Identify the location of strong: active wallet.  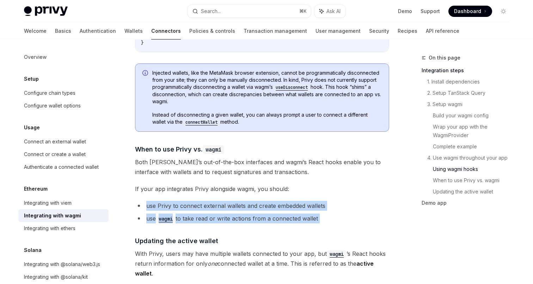
(254, 269).